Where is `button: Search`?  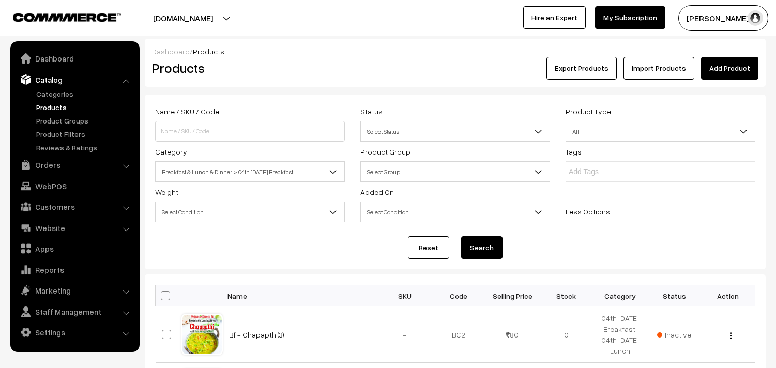
button: Search is located at coordinates (482, 248).